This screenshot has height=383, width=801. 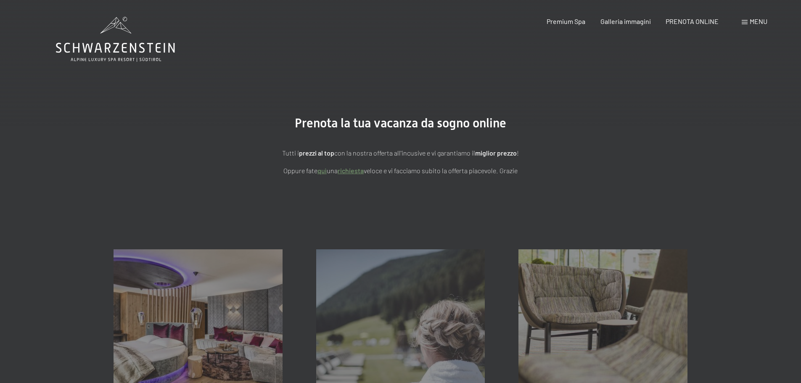 What do you see at coordinates (759, 21) in the screenshot?
I see `span: Menu` at bounding box center [759, 21].